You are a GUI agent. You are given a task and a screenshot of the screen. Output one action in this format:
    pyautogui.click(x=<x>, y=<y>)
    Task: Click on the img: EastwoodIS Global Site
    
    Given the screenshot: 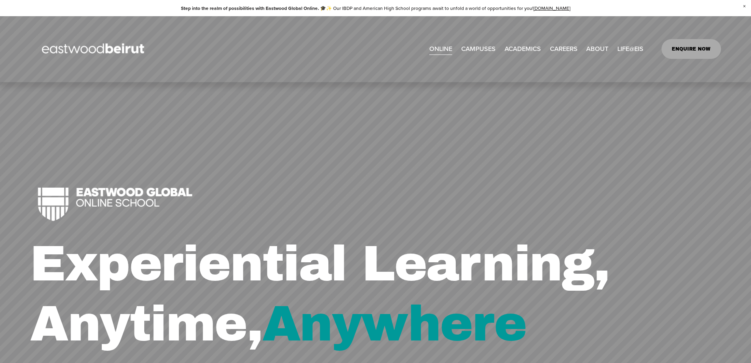 What is the action you would take?
    pyautogui.click(x=94, y=49)
    